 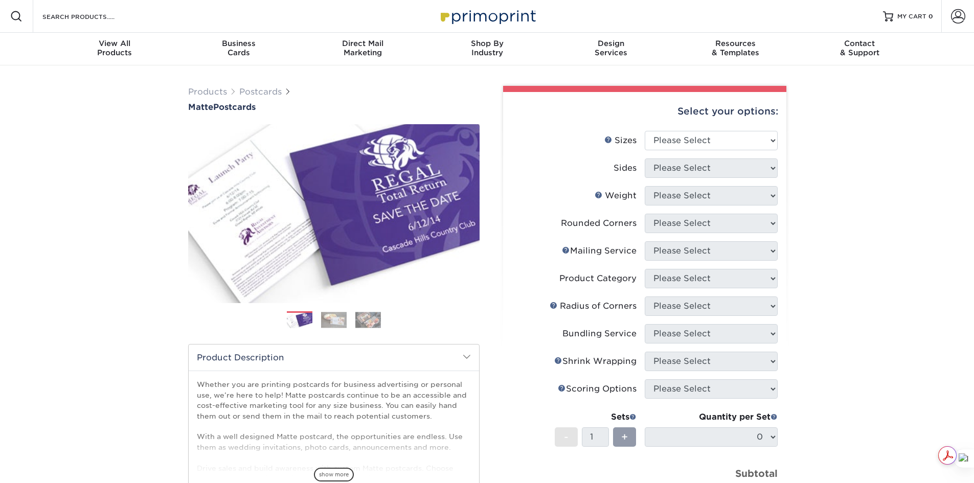 What do you see at coordinates (645, 111) in the screenshot?
I see `div: Select your options:` at bounding box center [645, 111].